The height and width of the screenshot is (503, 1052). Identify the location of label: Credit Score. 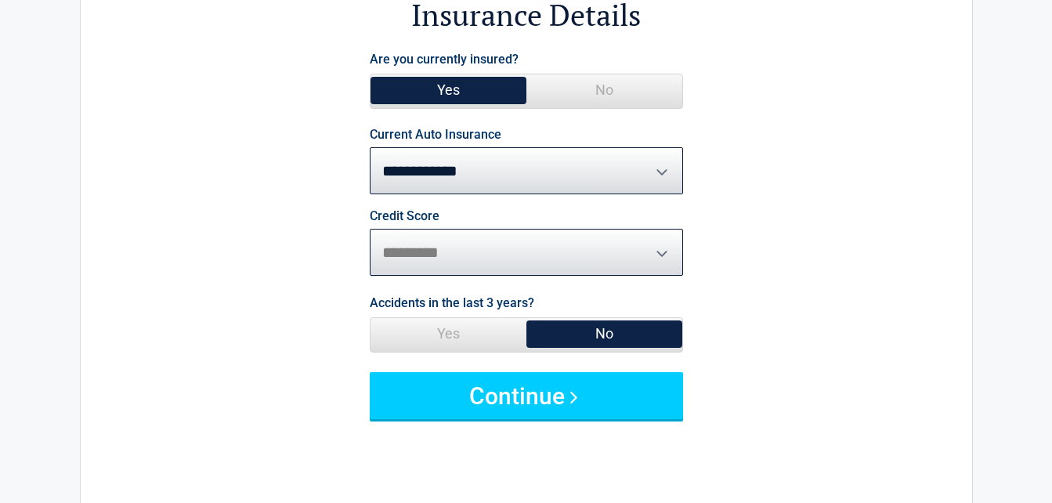
(404, 216).